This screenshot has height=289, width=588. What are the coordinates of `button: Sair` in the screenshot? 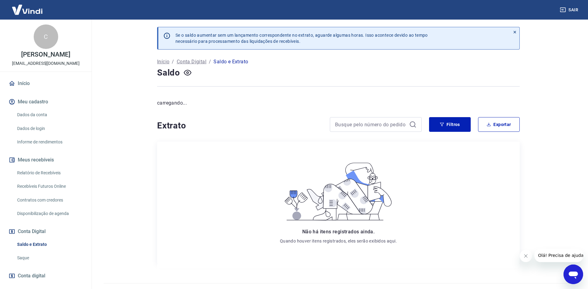 It's located at (569, 10).